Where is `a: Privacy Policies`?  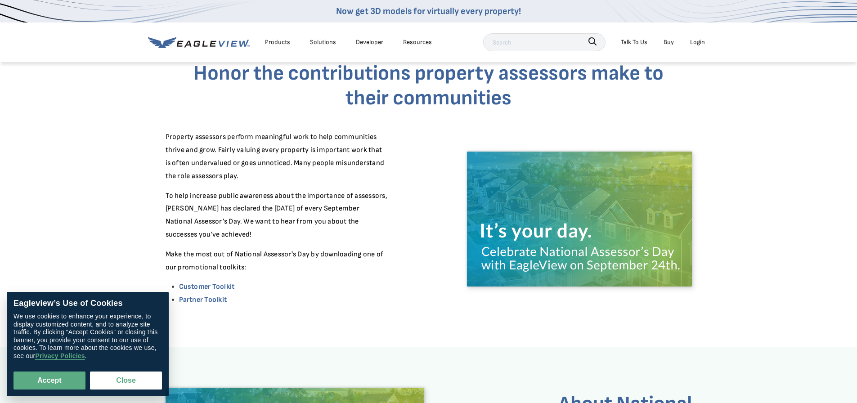
a: Privacy Policies is located at coordinates (60, 356).